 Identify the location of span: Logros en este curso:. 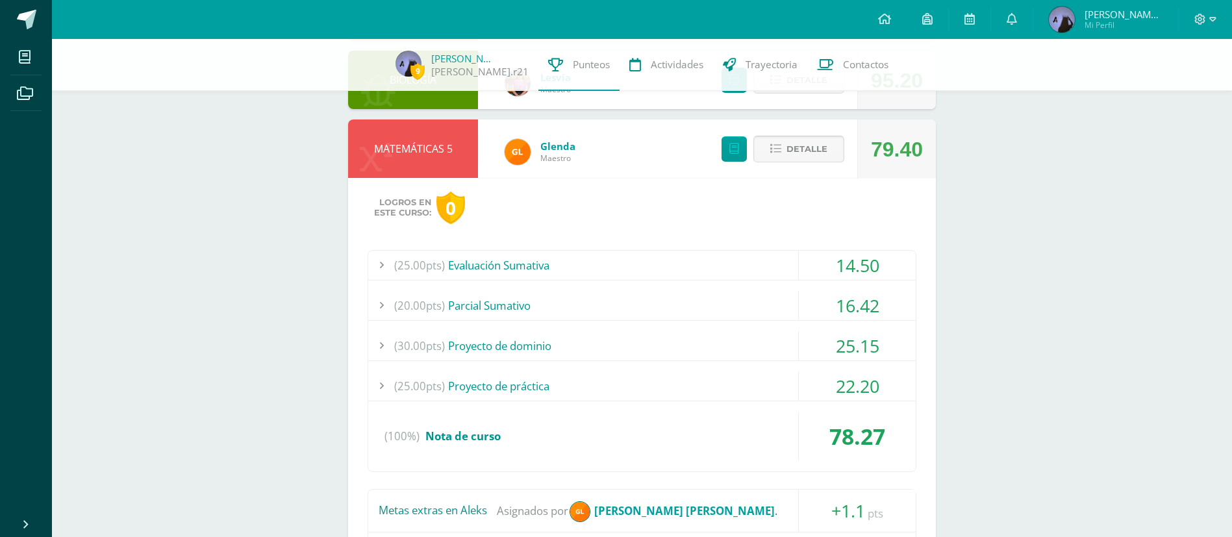
(403, 208).